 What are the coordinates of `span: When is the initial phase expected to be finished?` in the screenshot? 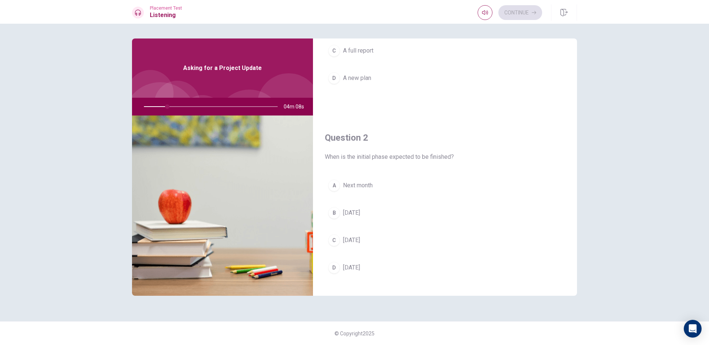 It's located at (445, 157).